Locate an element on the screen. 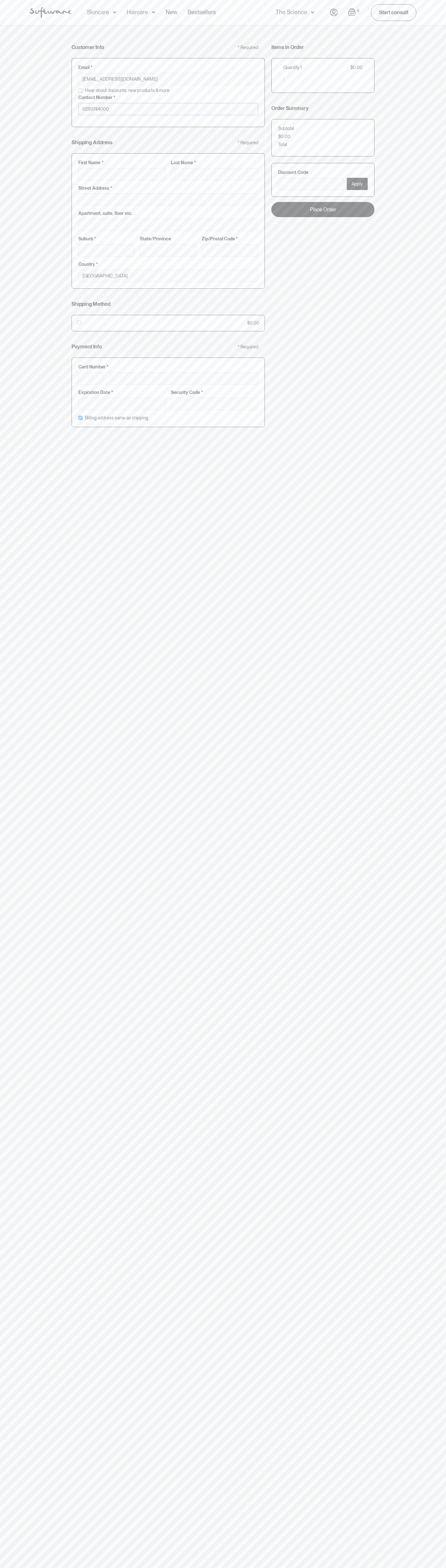 The image size is (446, 1568). label: First Name * is located at coordinates (122, 163).